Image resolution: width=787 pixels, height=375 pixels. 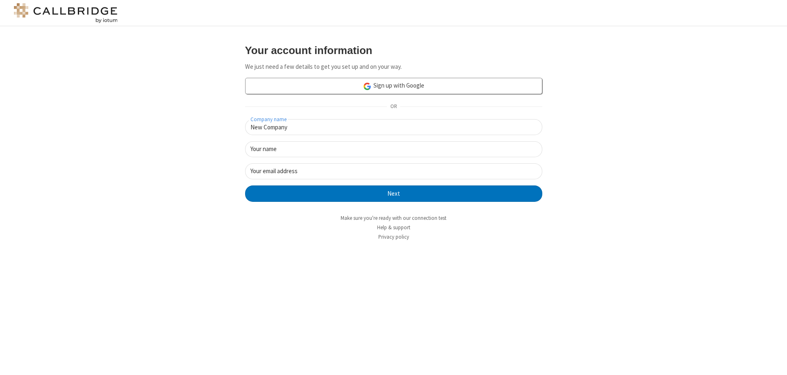 What do you see at coordinates (394, 171) in the screenshot?
I see `input: Your email address` at bounding box center [394, 171].